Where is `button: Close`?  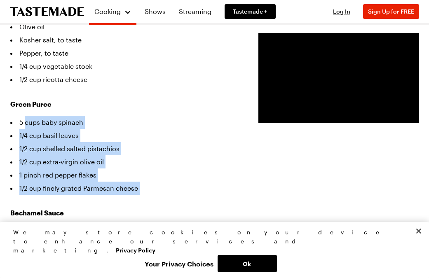 button: Close is located at coordinates (419, 231).